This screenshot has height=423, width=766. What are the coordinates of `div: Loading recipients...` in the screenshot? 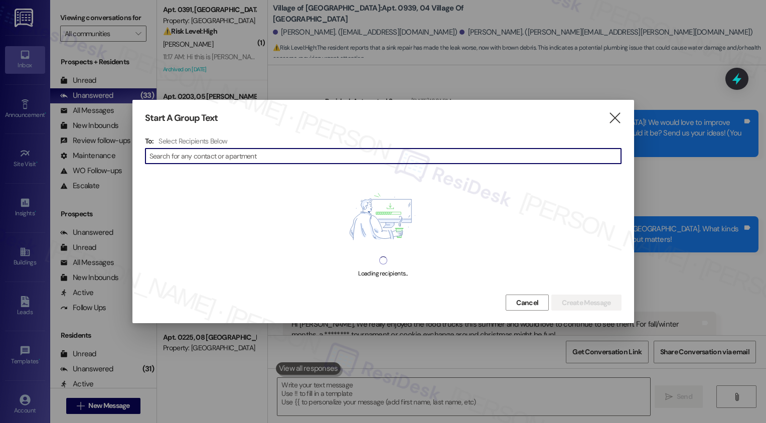 It's located at (383, 273).